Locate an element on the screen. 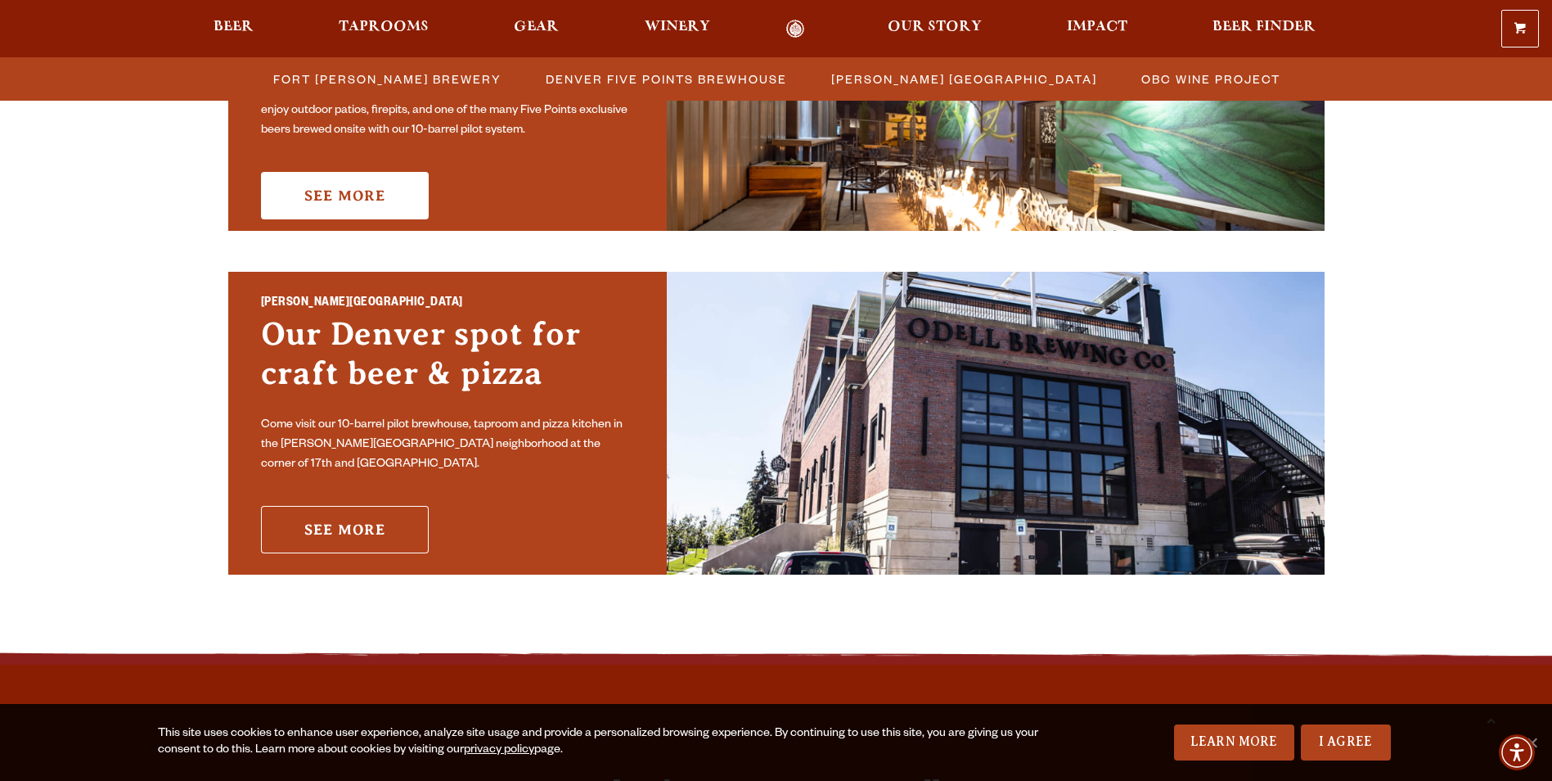  a: Learn More is located at coordinates (1234, 742).